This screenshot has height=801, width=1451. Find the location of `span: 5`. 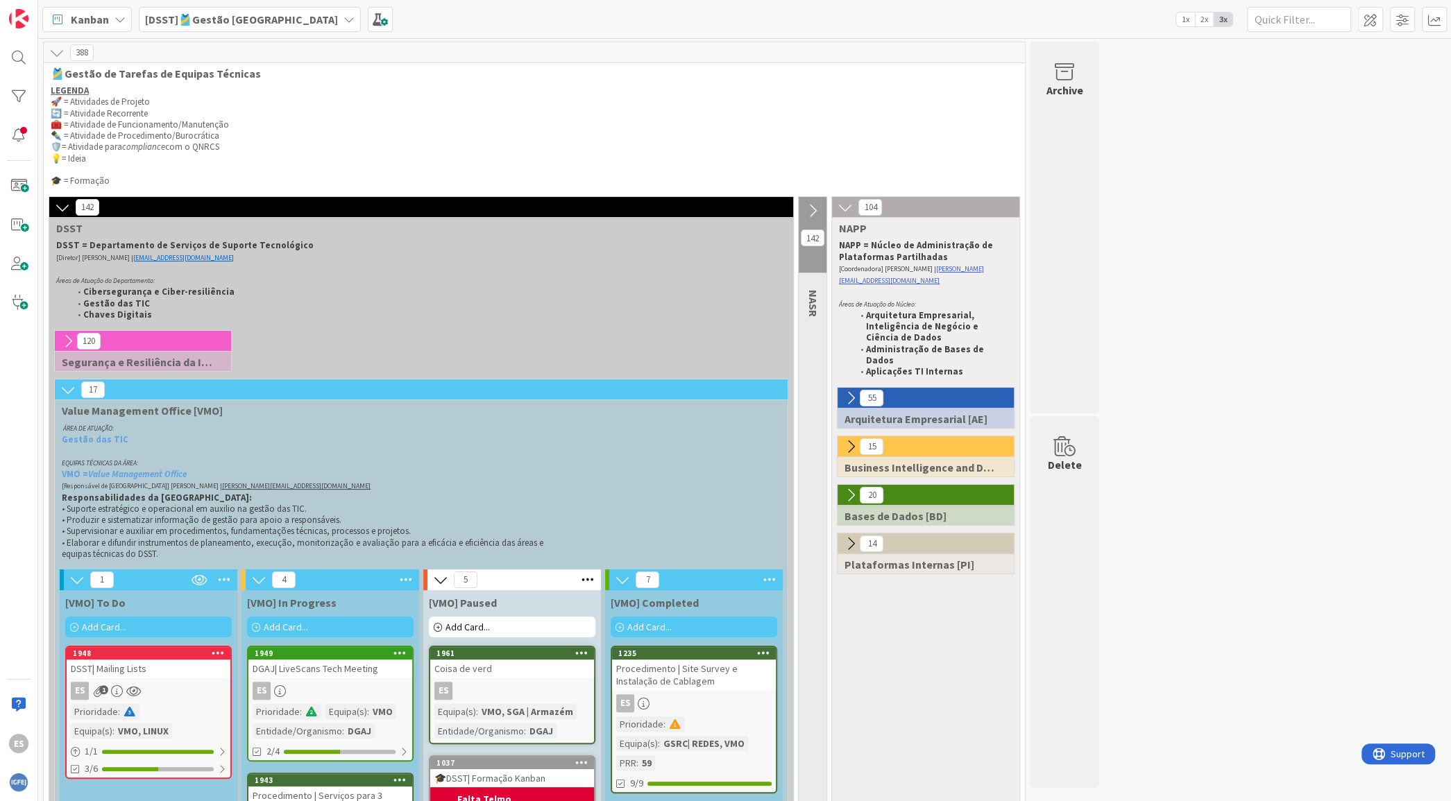

span: 5 is located at coordinates (466, 580).